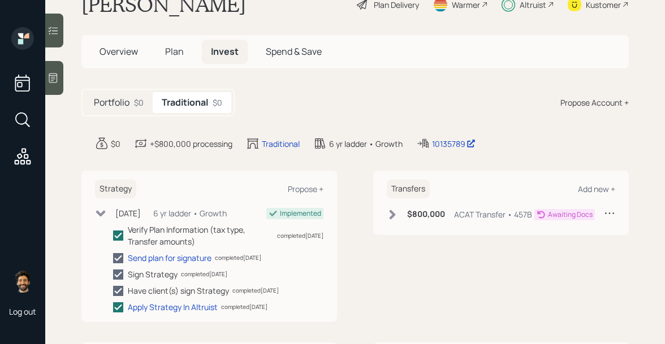 The image size is (665, 344). Describe the element at coordinates (408, 189) in the screenshot. I see `h6: Transfers` at that location.